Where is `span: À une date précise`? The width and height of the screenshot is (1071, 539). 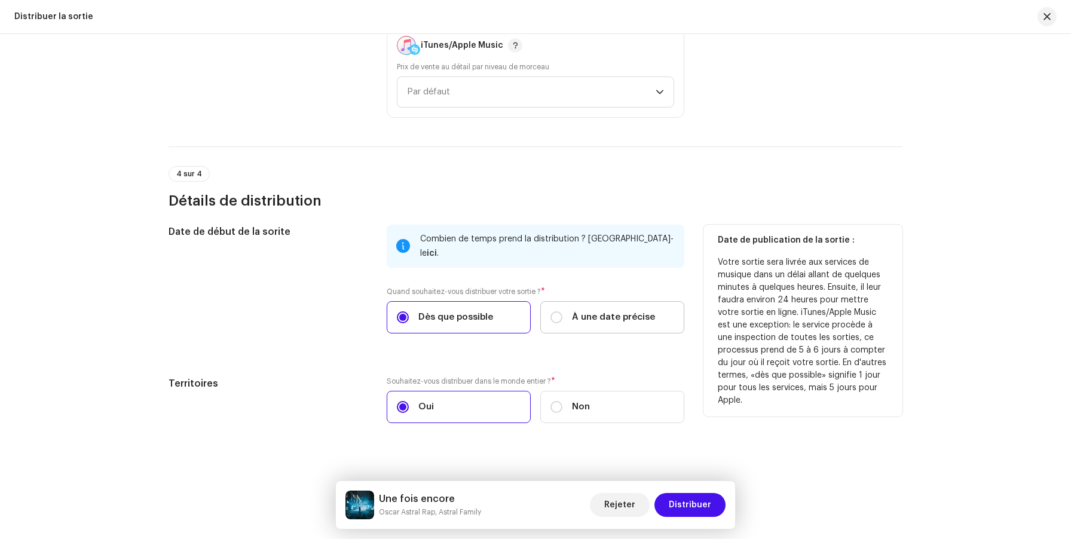 span: À une date précise is located at coordinates (613, 317).